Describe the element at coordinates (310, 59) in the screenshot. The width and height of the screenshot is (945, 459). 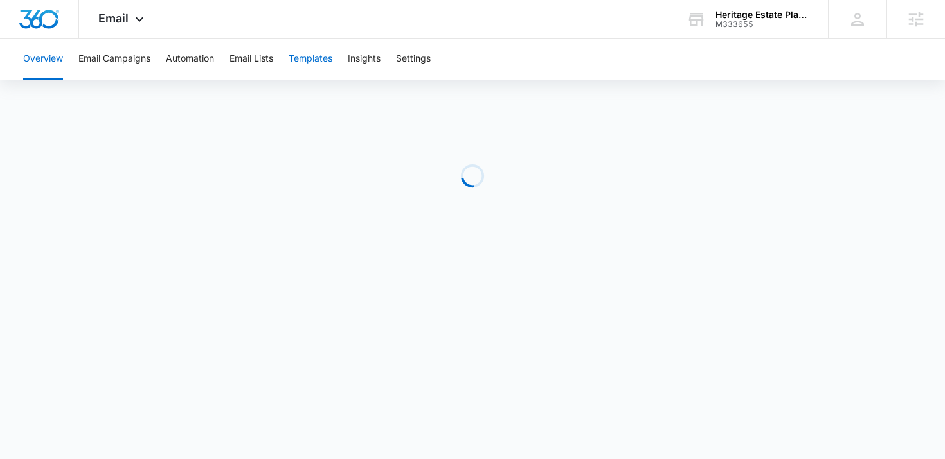
I see `button: Templates` at that location.